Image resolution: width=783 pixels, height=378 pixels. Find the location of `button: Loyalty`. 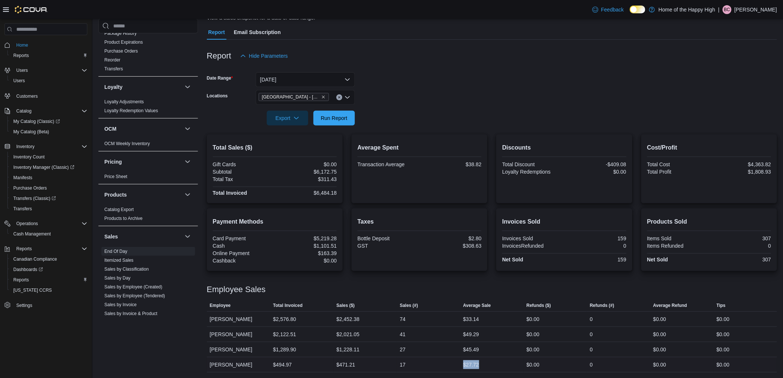

button: Loyalty is located at coordinates (188, 87).